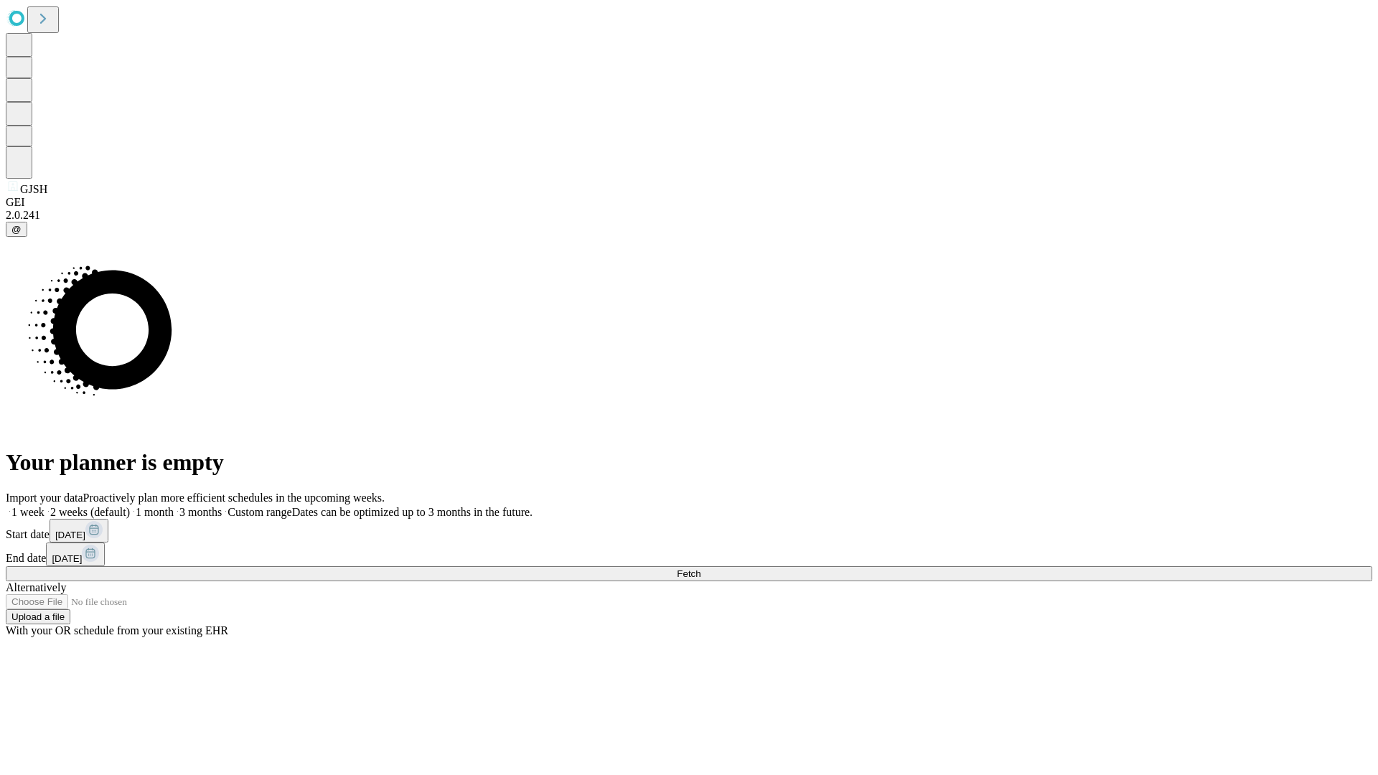 This screenshot has width=1378, height=775. I want to click on div: Start date, so click(689, 530).